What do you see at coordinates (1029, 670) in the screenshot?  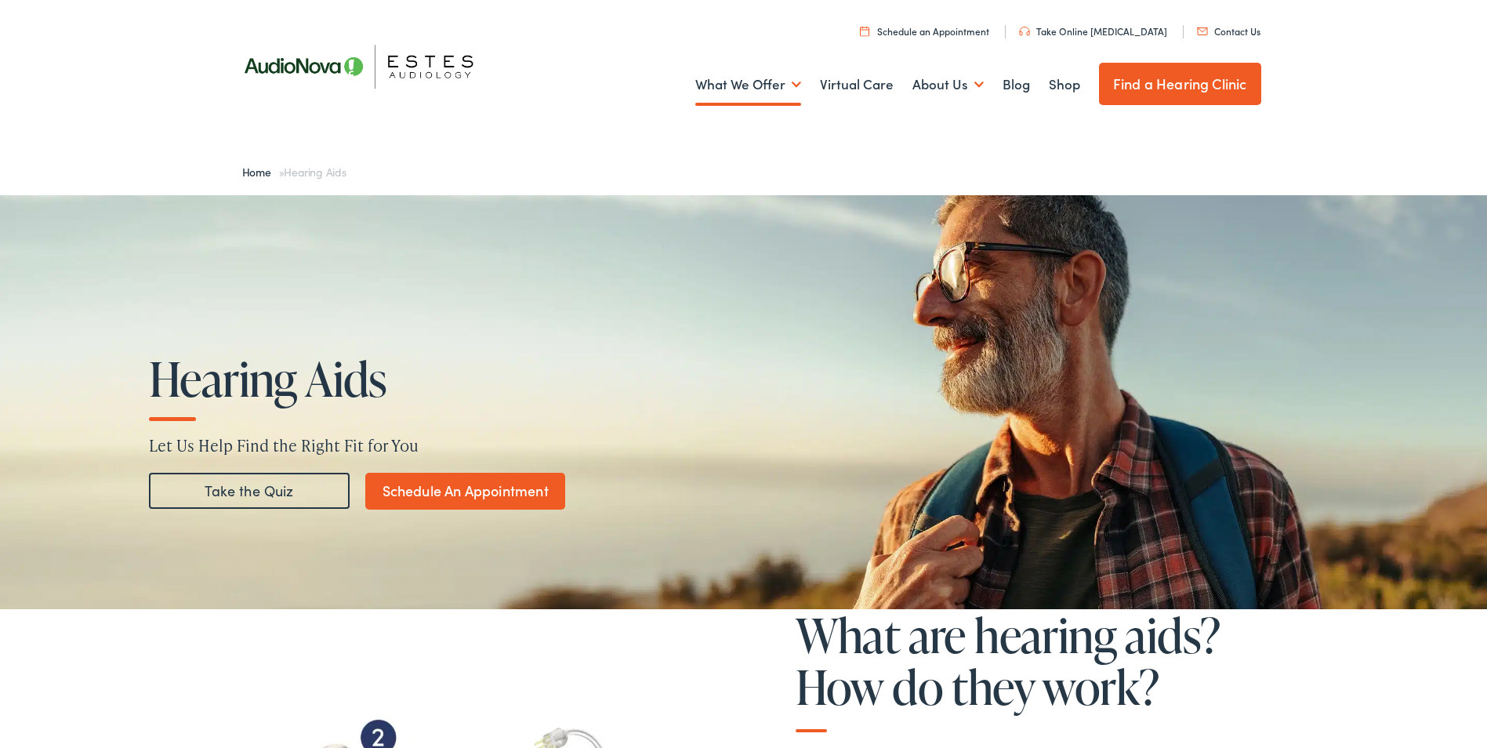 I see `h2: What are hearing aids? How do they work?` at bounding box center [1029, 670].